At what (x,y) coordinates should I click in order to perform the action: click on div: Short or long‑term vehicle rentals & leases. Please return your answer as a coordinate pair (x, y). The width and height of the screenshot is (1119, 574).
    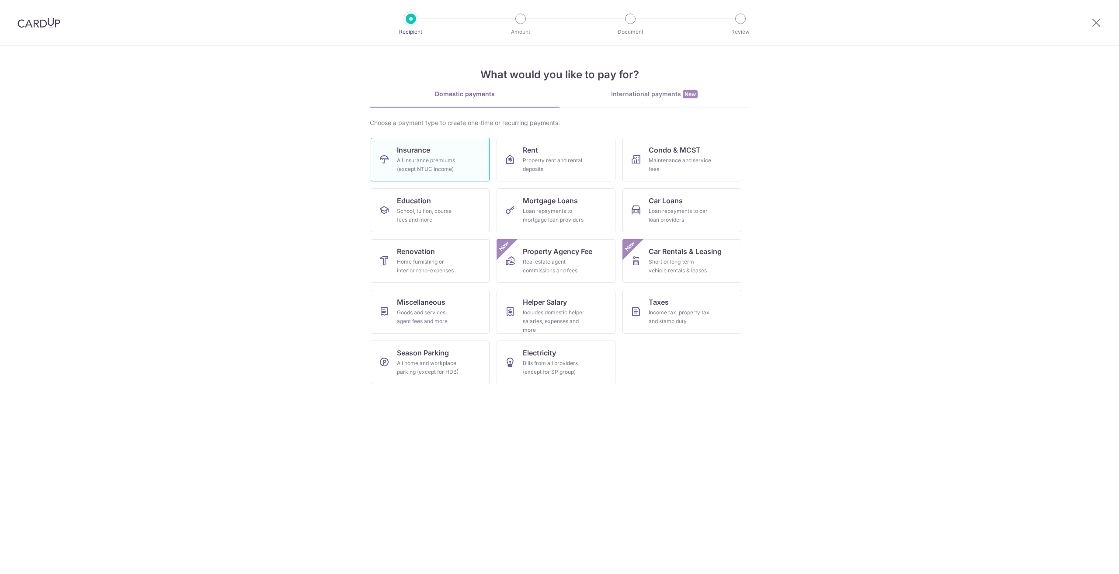
    Looking at the image, I should click on (680, 266).